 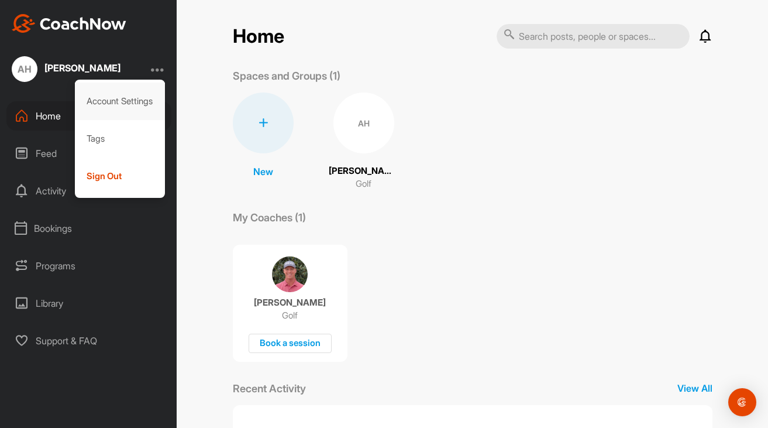 What do you see at coordinates (290, 274) in the screenshot?
I see `img: coach avatar` at bounding box center [290, 274].